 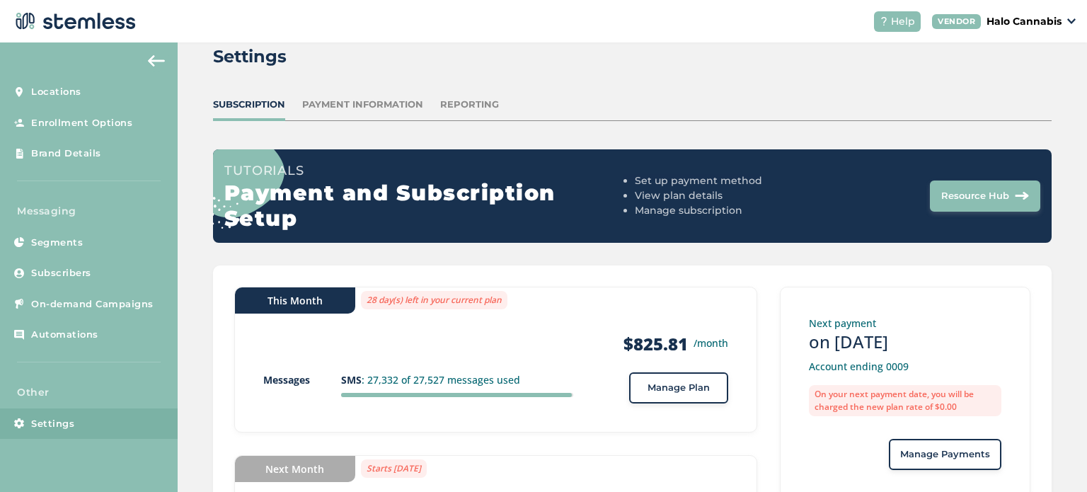 What do you see at coordinates (655, 344) in the screenshot?
I see `strong: $825.81` at bounding box center [655, 344].